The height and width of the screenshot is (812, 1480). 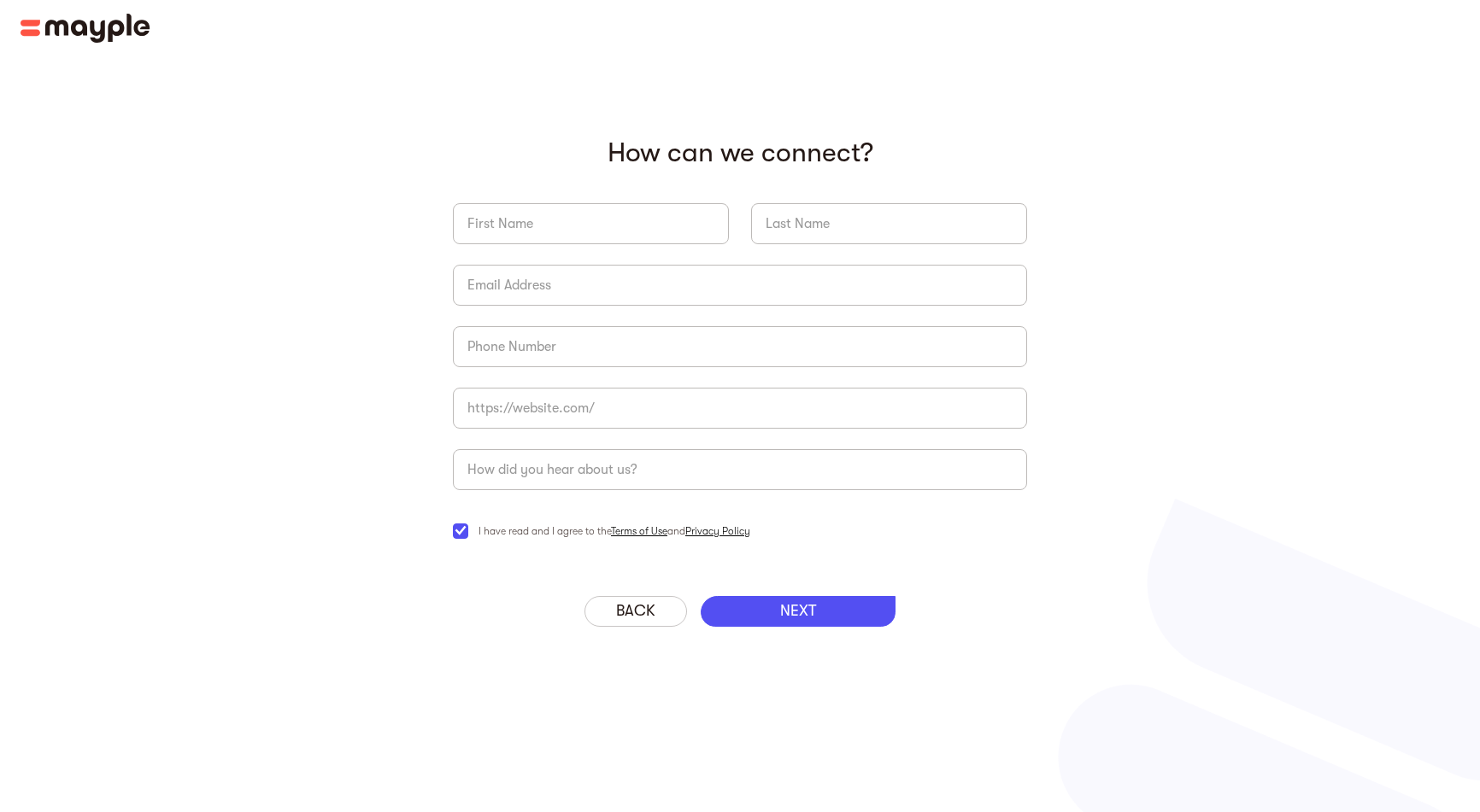 I want to click on input: Phone Number, so click(x=740, y=347).